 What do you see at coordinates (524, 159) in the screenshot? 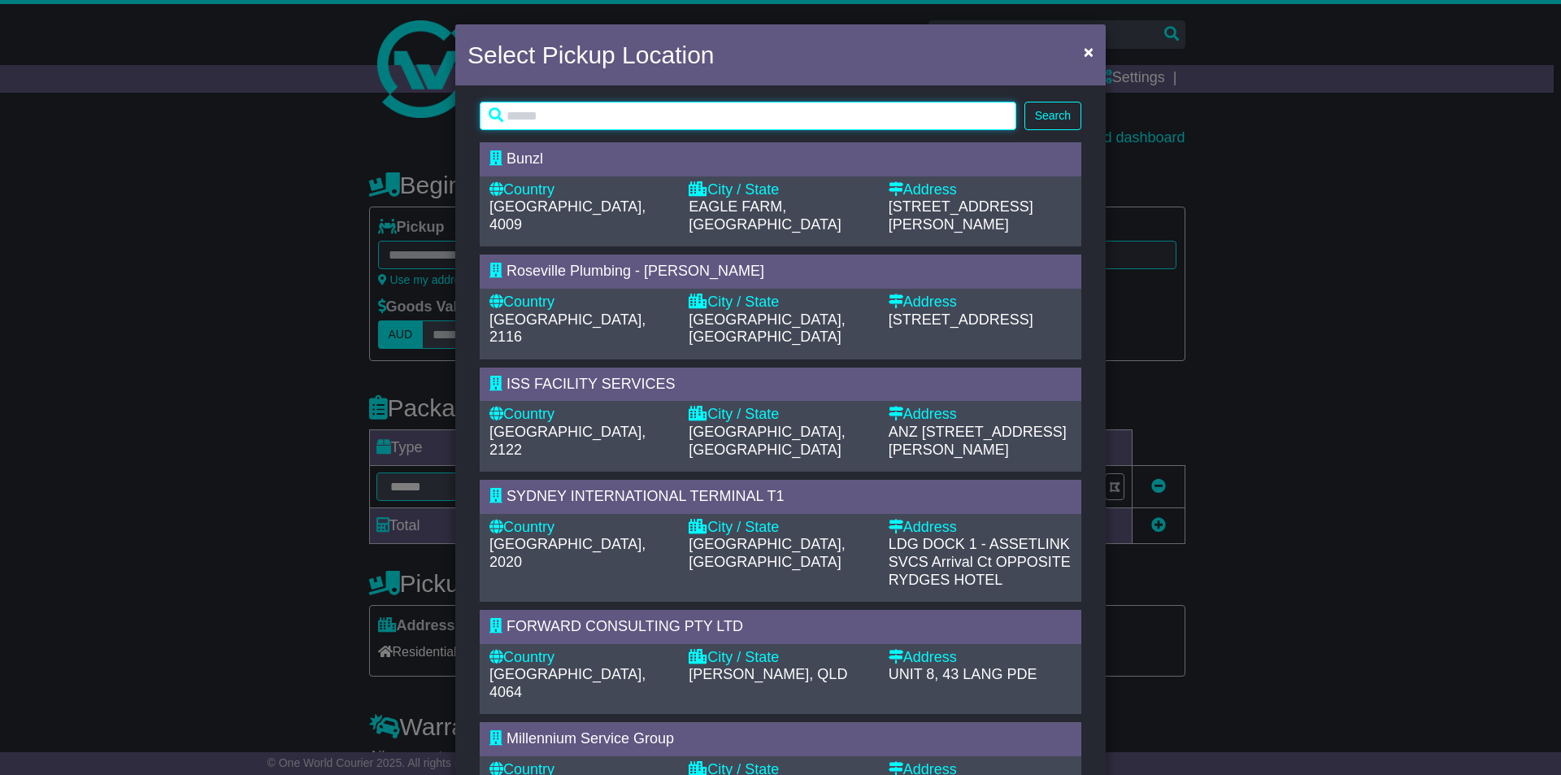
I see `span: Bunzl` at bounding box center [524, 159].